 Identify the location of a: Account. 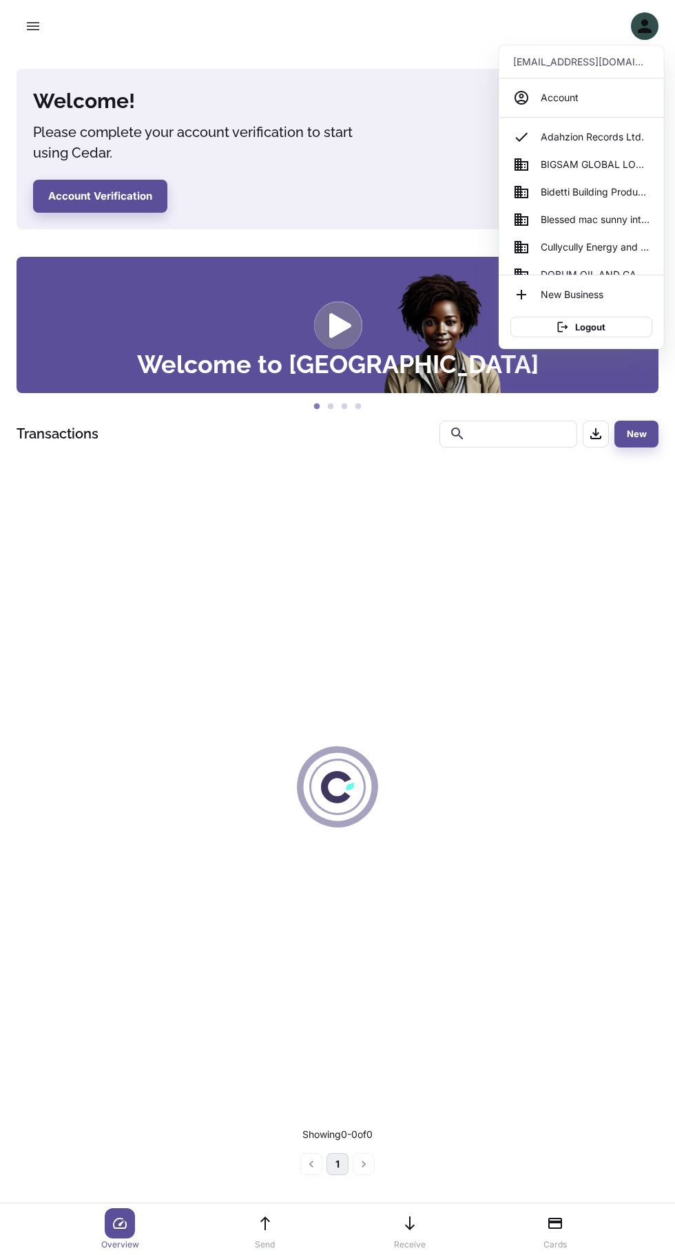
(581, 98).